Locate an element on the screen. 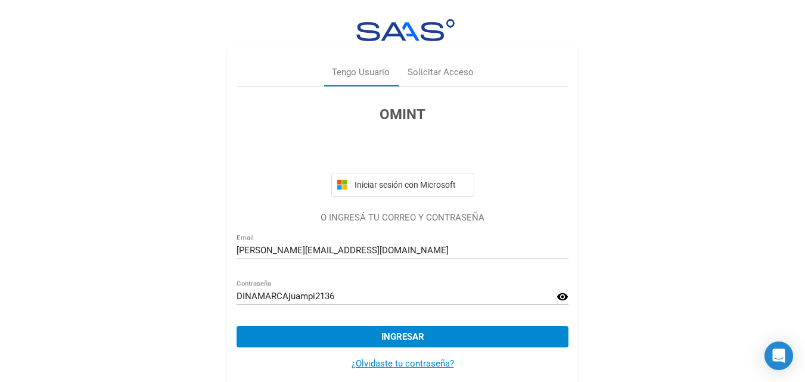 Image resolution: width=805 pixels, height=382 pixels. p: O INGRESÁ TU CORREO Y CONTRASEÑA is located at coordinates (402, 217).